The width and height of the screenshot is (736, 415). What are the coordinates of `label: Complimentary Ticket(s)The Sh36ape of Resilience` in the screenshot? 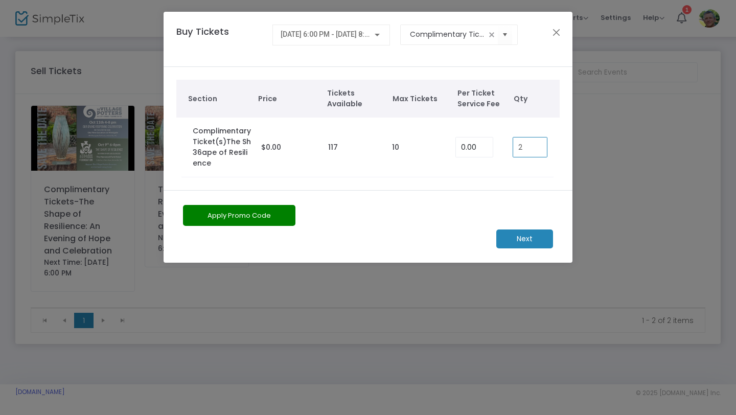 It's located at (222, 147).